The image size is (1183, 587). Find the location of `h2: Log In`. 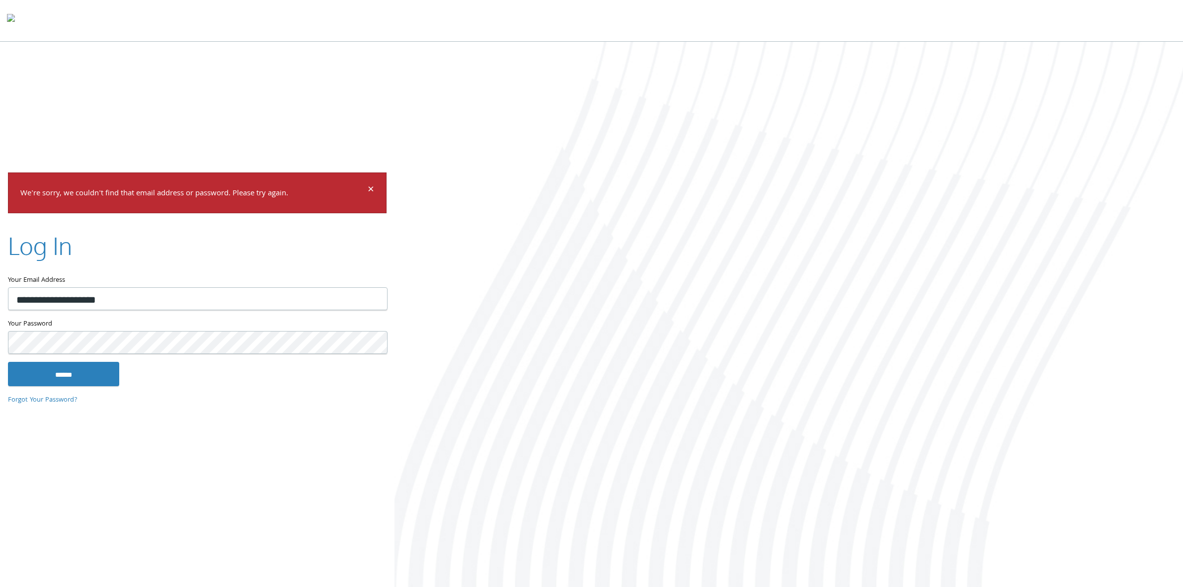

h2: Log In is located at coordinates (40, 245).